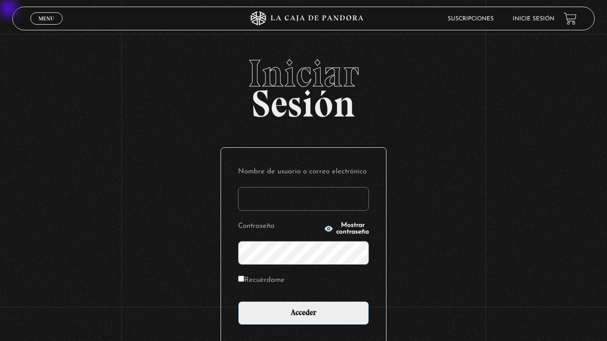  I want to click on h2: Sesión, so click(303, 85).